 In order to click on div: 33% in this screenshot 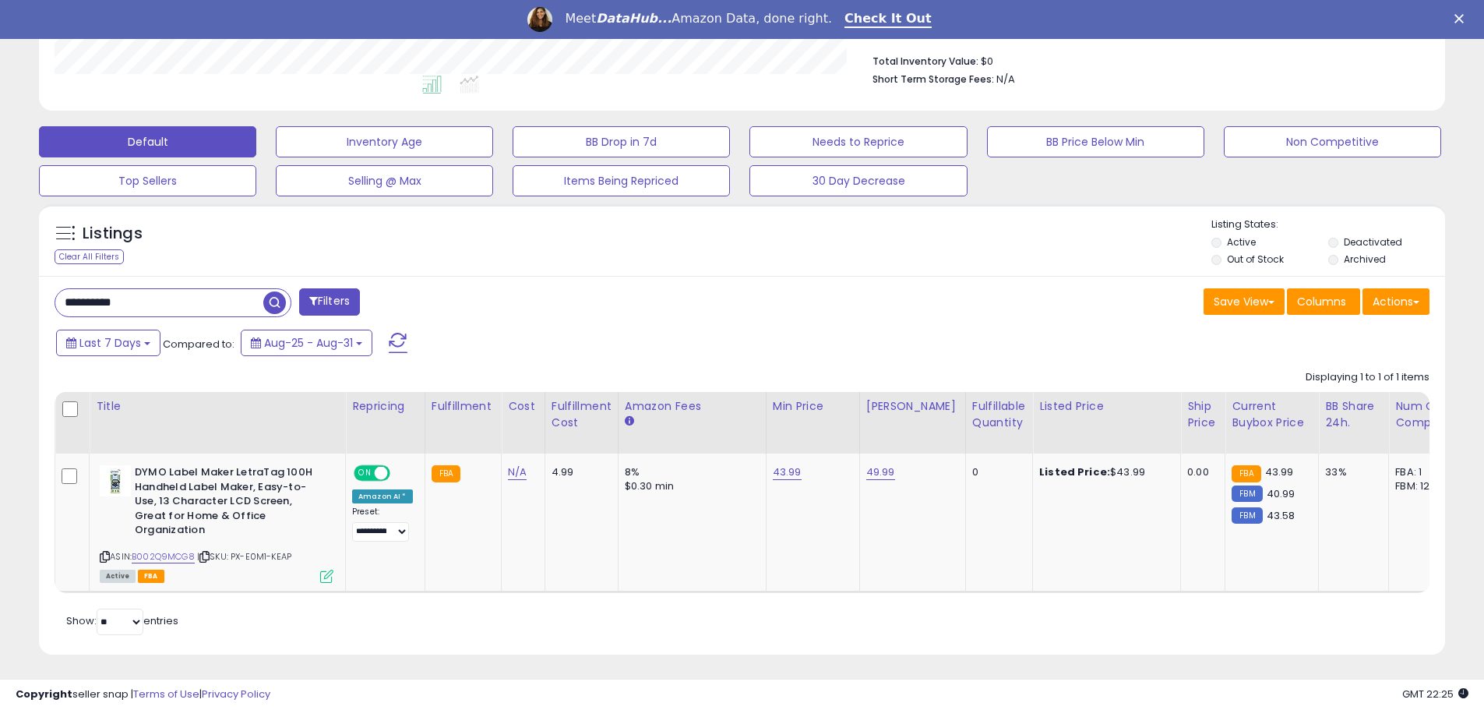, I will do `click(1351, 472)`.